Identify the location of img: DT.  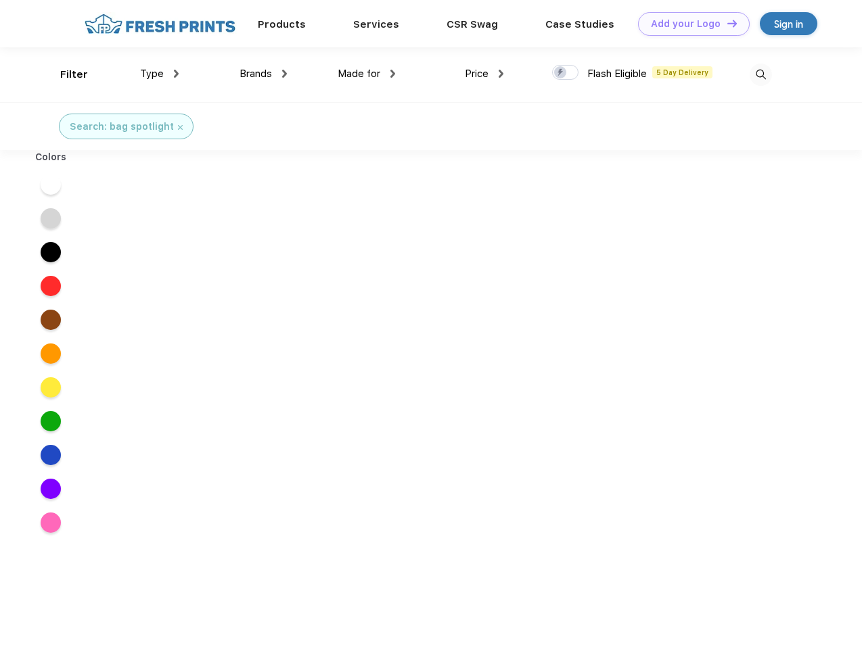
(732, 23).